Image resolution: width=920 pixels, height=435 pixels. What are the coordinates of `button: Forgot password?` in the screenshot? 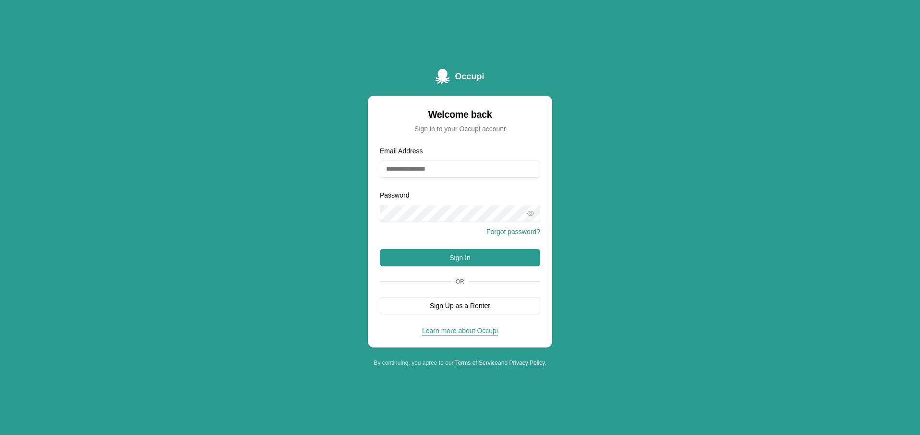 It's located at (514, 232).